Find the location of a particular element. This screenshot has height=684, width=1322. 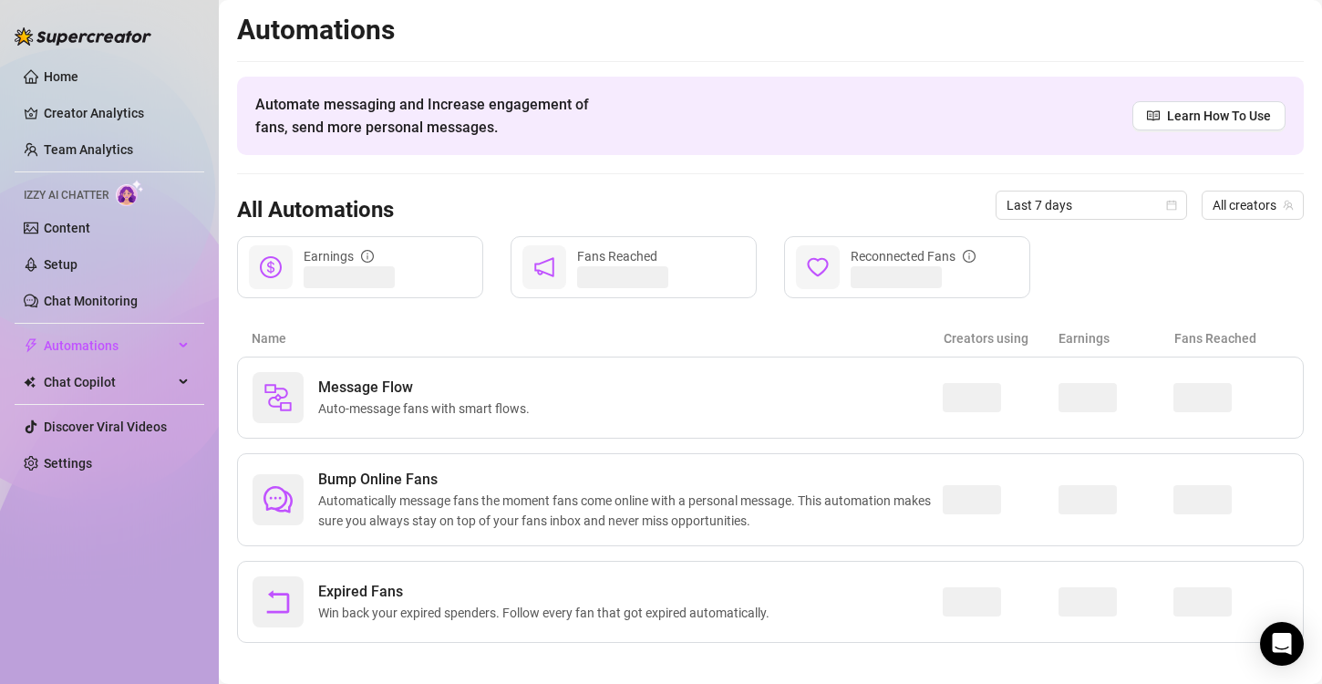

a: Home is located at coordinates (61, 77).